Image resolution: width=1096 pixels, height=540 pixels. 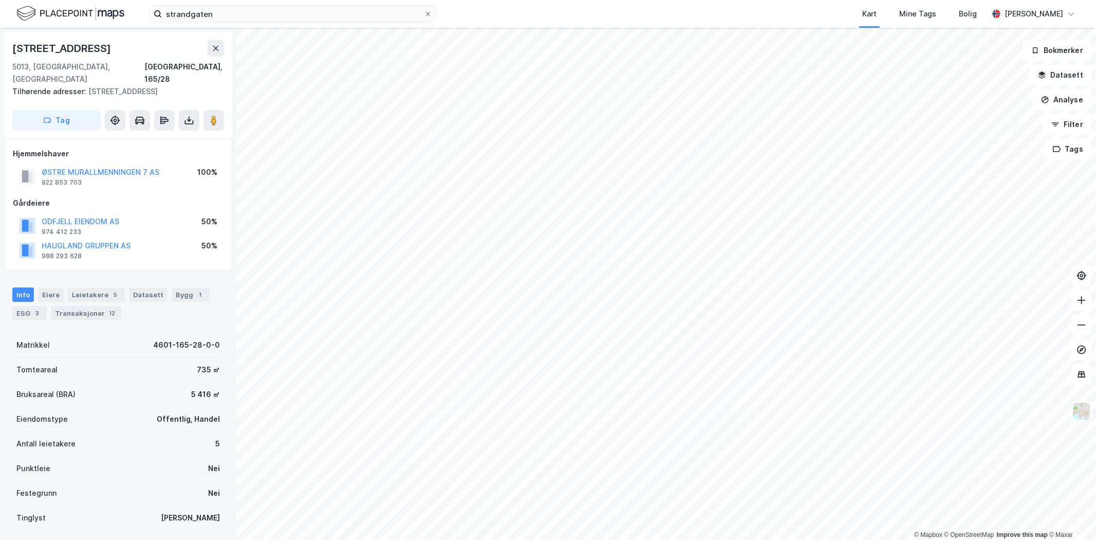 What do you see at coordinates (61, 232) in the screenshot?
I see `div: 974 412 233` at bounding box center [61, 232].